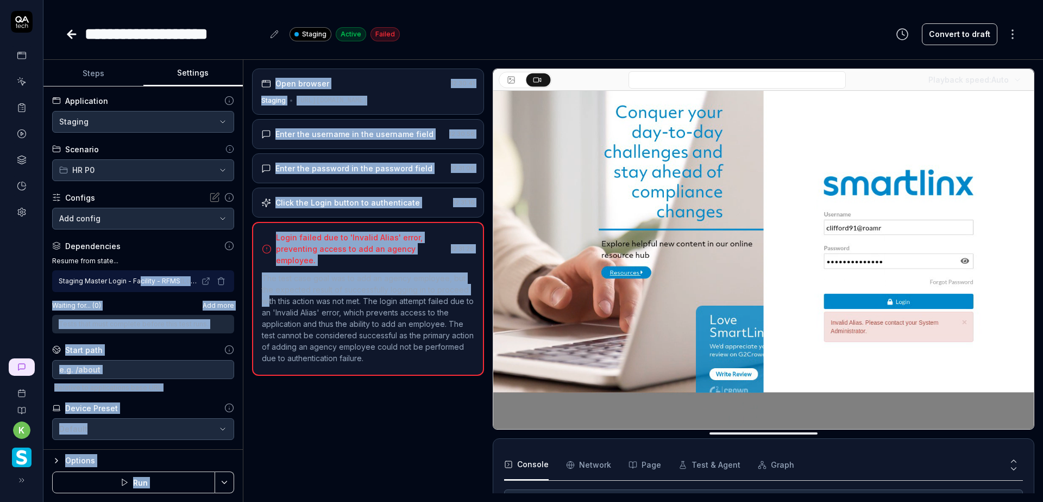 The image size is (1043, 502). What do you see at coordinates (462, 248) in the screenshot?
I see `time: 12:31:26` at bounding box center [462, 248].